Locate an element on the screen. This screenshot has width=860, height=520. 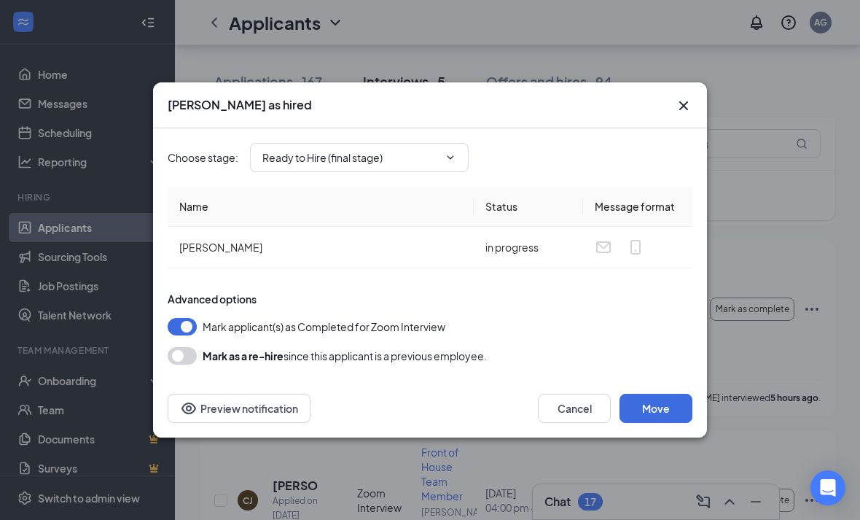
div: Advanced options is located at coordinates (430, 299).